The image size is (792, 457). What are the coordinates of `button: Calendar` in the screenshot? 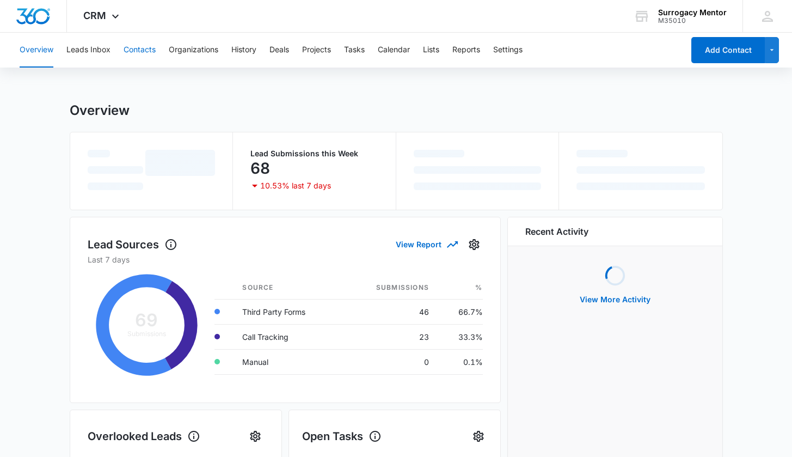 It's located at (393, 50).